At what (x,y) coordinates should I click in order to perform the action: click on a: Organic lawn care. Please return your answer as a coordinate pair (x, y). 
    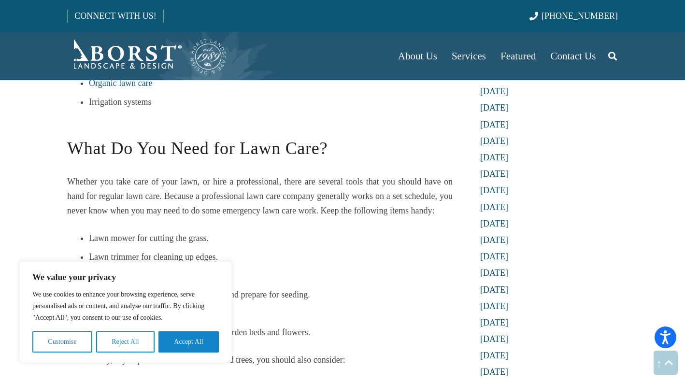
    Looking at the image, I should click on (121, 83).